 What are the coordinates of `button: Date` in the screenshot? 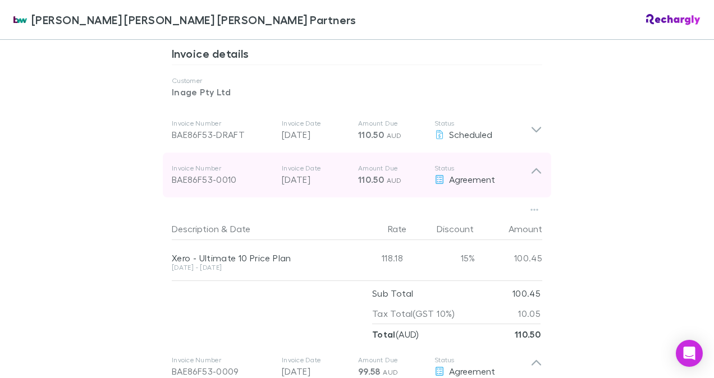 It's located at (240, 229).